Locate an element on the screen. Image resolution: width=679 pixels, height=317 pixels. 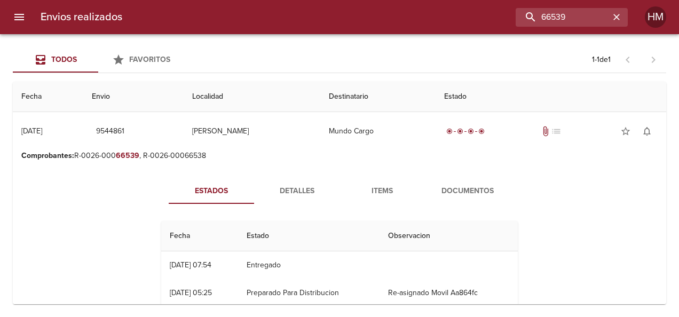
div: Tabs Envios is located at coordinates (98, 60).